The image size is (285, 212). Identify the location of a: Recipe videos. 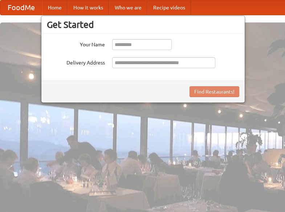
(169, 8).